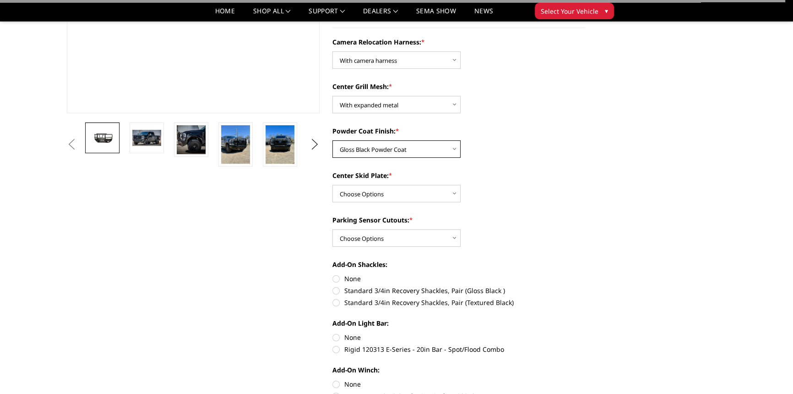 Image resolution: width=793 pixels, height=394 pixels. I want to click on a: SEMA Show, so click(436, 14).